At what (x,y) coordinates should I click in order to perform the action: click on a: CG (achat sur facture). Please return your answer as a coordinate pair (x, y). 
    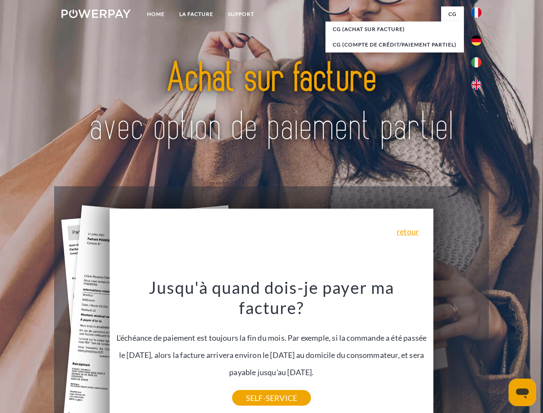
    Looking at the image, I should click on (395, 29).